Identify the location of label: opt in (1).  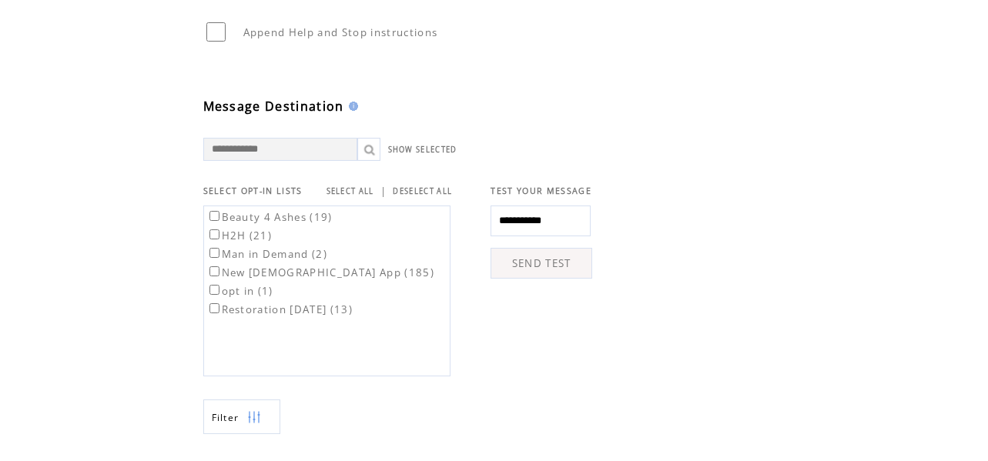
(239, 291).